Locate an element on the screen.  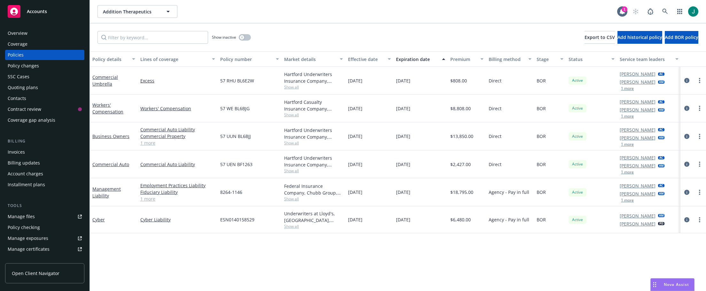
a: Installment plans is located at coordinates (45, 185).